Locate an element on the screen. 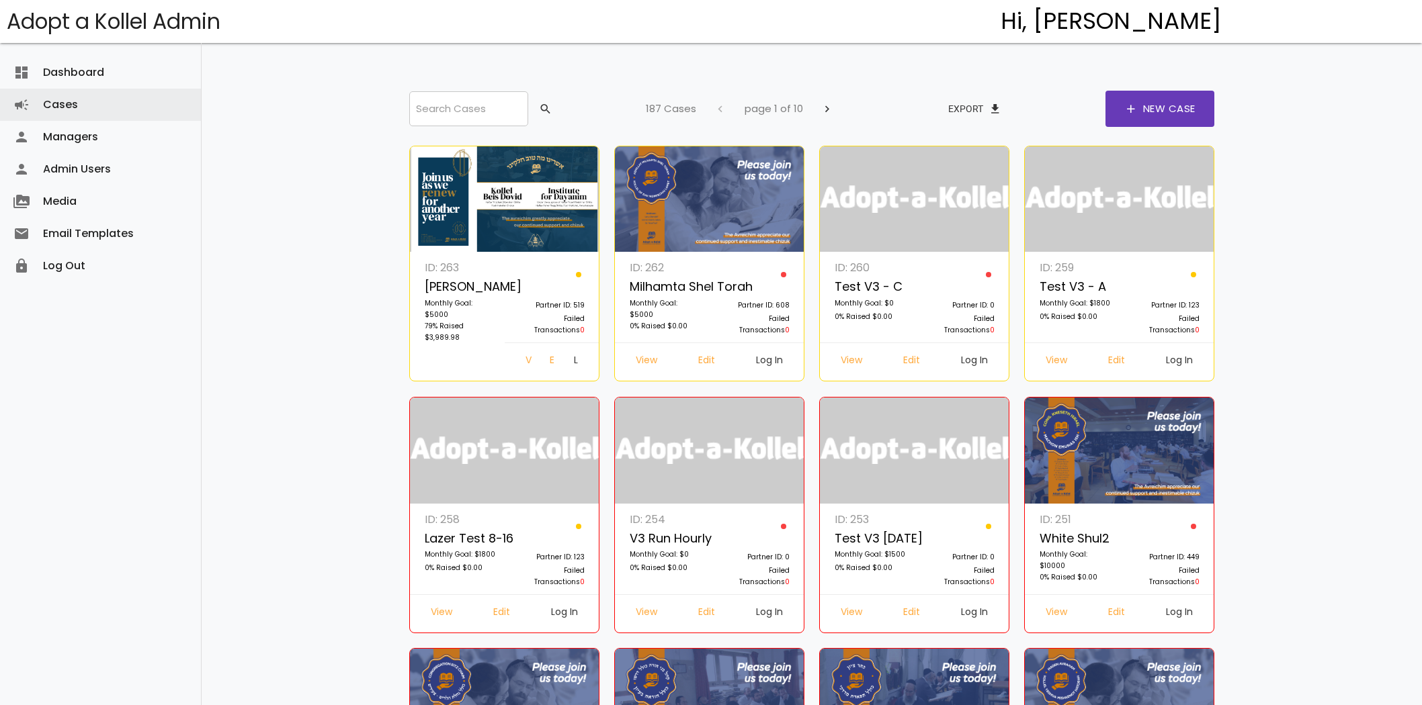 The height and width of the screenshot is (705, 1422). p: Partner ID: 608 is located at coordinates (753, 306).